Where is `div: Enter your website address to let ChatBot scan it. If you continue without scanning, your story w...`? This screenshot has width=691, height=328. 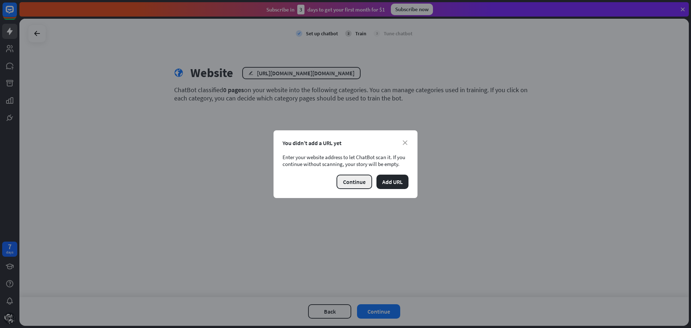
div: Enter your website address to let ChatBot scan it. If you continue without scanning, your story w... is located at coordinates (345, 160).